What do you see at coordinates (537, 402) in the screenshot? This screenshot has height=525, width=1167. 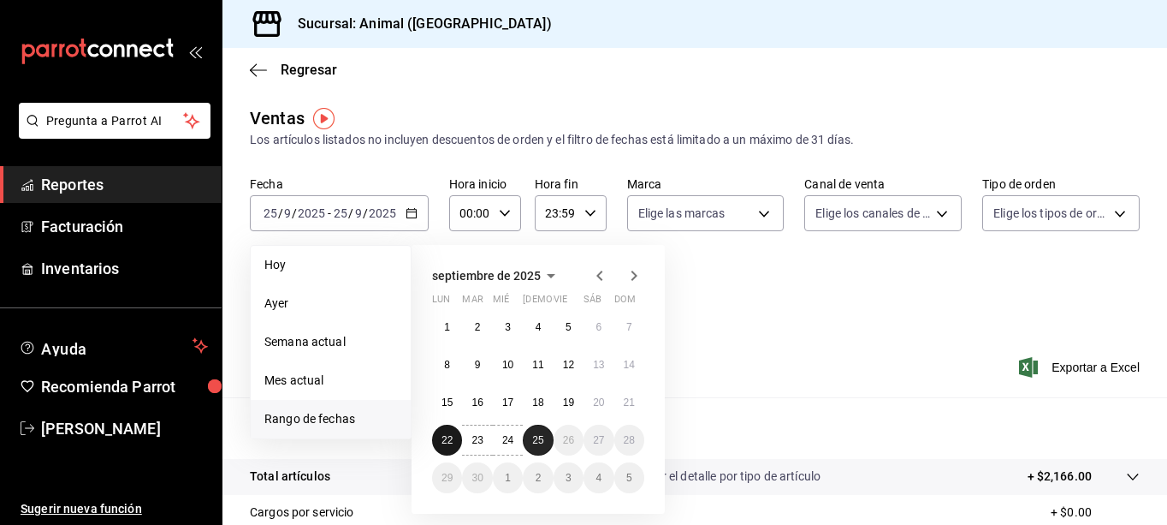 I see `button: 18 de septiembre de 2025` at bounding box center [537, 402].